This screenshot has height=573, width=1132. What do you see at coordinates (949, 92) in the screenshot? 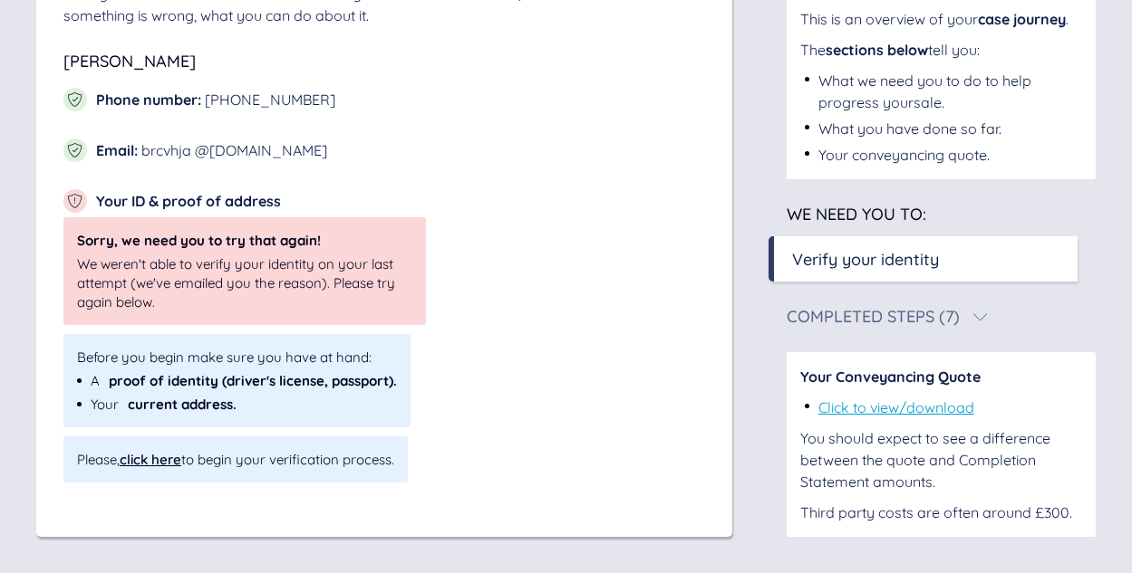
I see `div: What we need you to do to help progress your sale .` at bounding box center [949, 92].